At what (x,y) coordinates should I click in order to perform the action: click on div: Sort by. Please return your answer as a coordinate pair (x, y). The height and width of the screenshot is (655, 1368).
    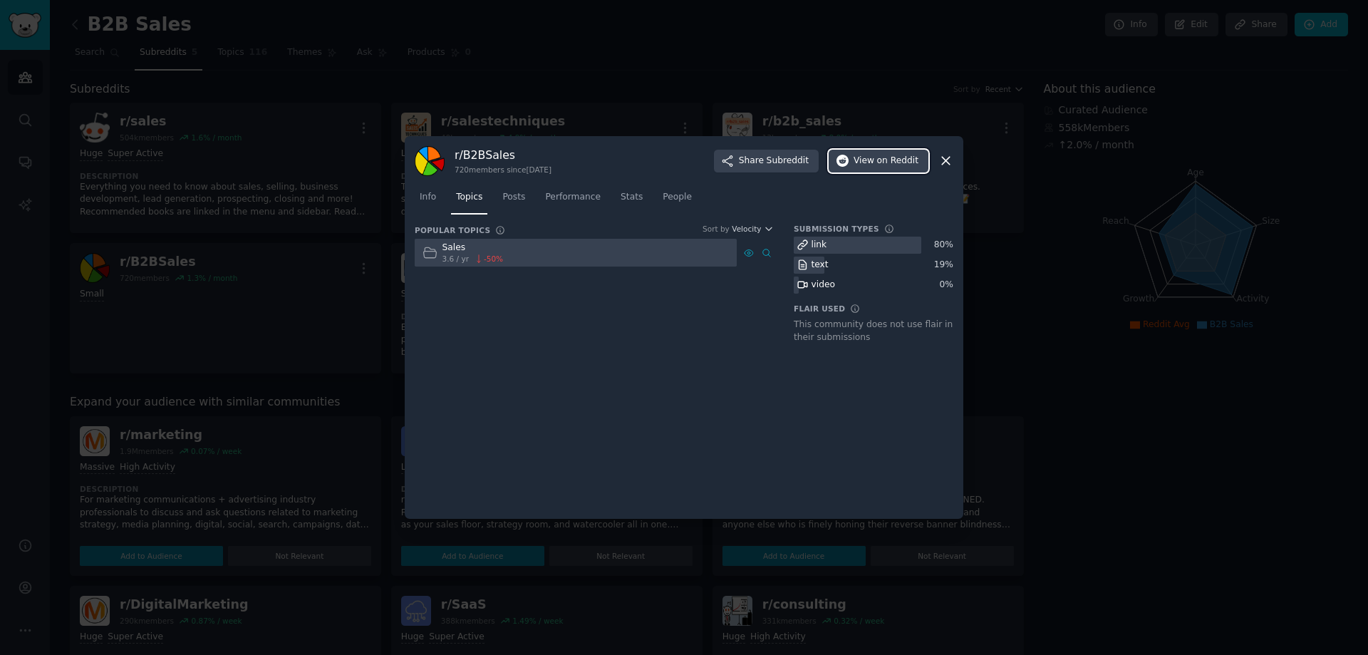
    Looking at the image, I should click on (716, 229).